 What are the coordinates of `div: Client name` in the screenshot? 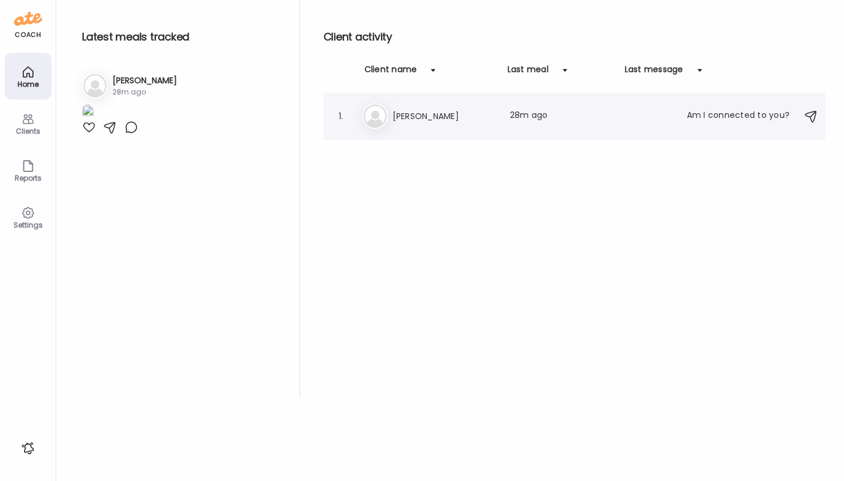 It's located at (391, 73).